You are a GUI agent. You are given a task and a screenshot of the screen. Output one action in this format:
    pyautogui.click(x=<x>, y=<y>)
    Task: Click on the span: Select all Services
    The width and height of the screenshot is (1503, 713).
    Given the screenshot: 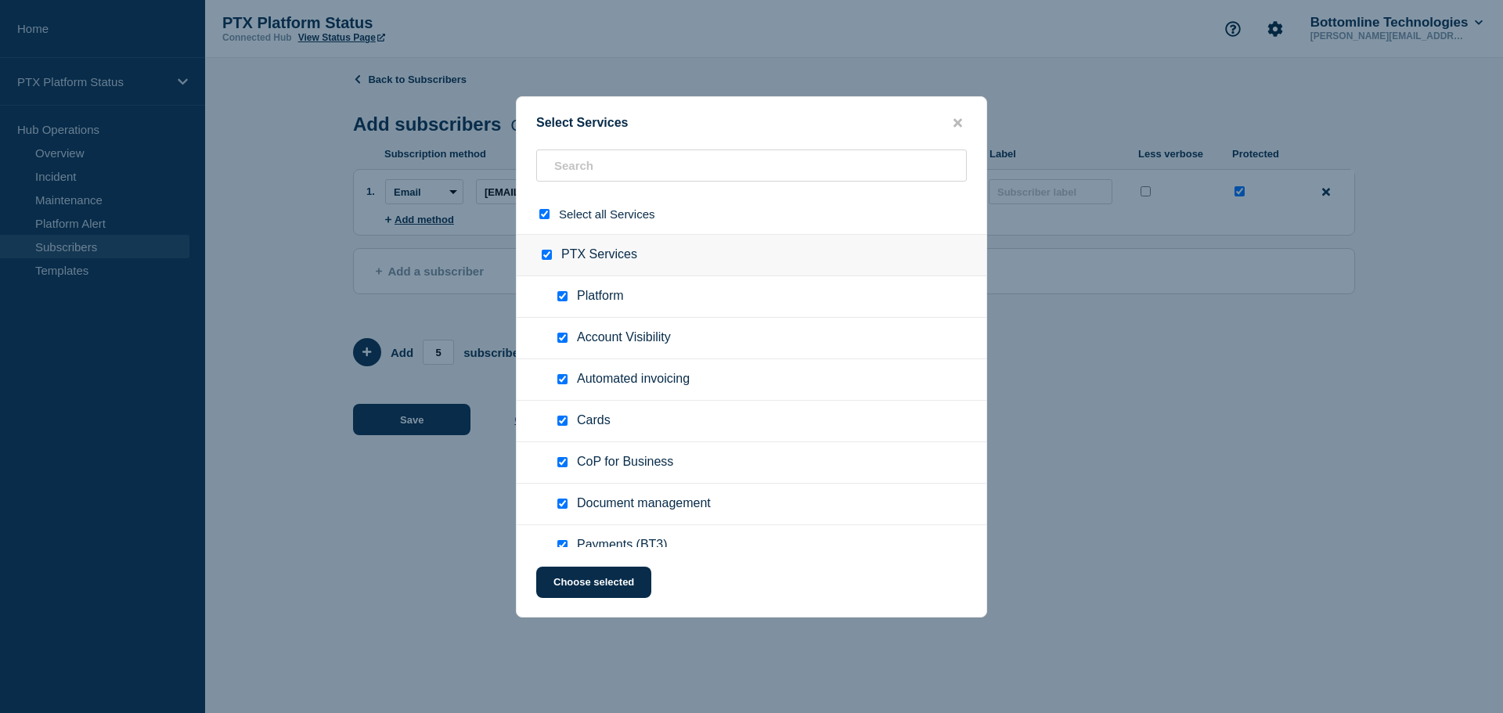 What is the action you would take?
    pyautogui.click(x=607, y=214)
    